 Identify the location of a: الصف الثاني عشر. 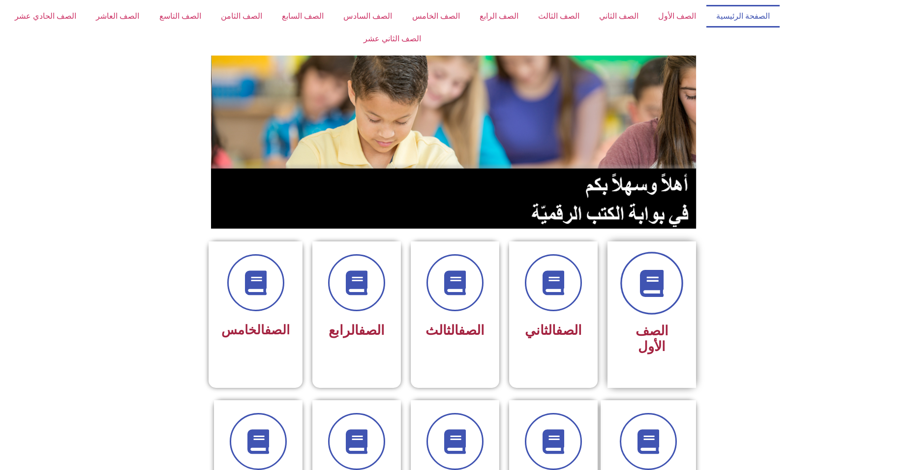
(392, 39).